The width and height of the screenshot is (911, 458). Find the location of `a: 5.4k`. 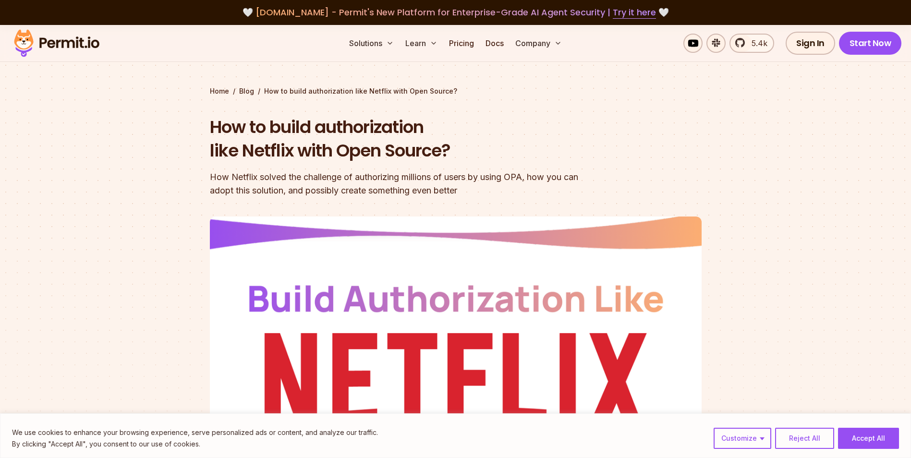

a: 5.4k is located at coordinates (751, 43).